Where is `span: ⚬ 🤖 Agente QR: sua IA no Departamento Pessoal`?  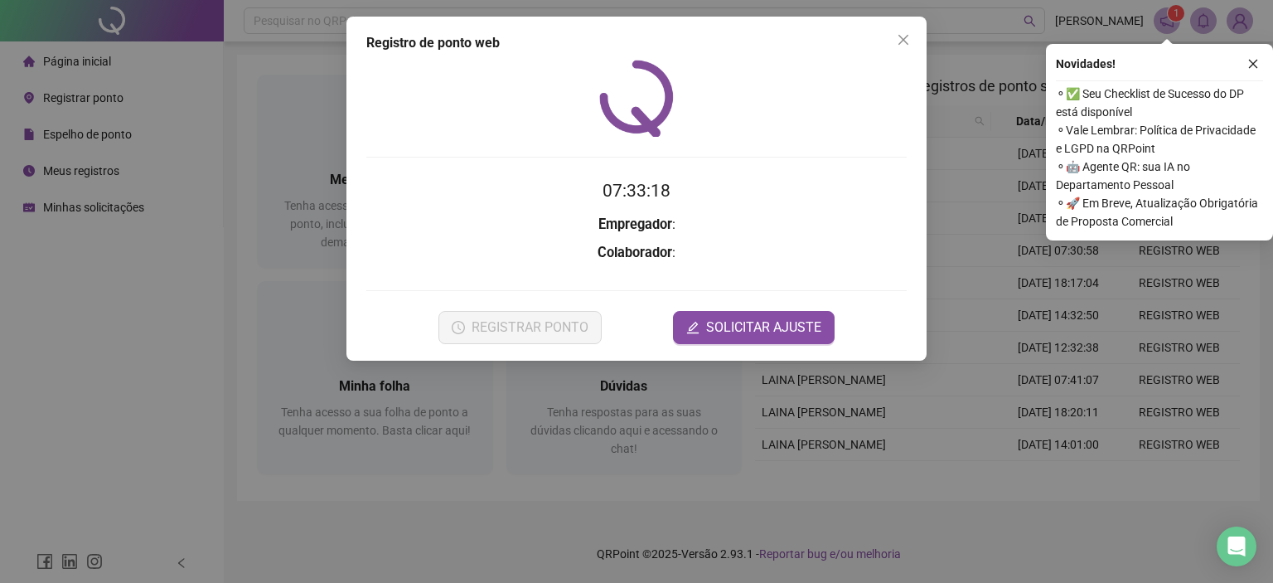
span: ⚬ 🤖 Agente QR: sua IA no Departamento Pessoal is located at coordinates (1159, 176).